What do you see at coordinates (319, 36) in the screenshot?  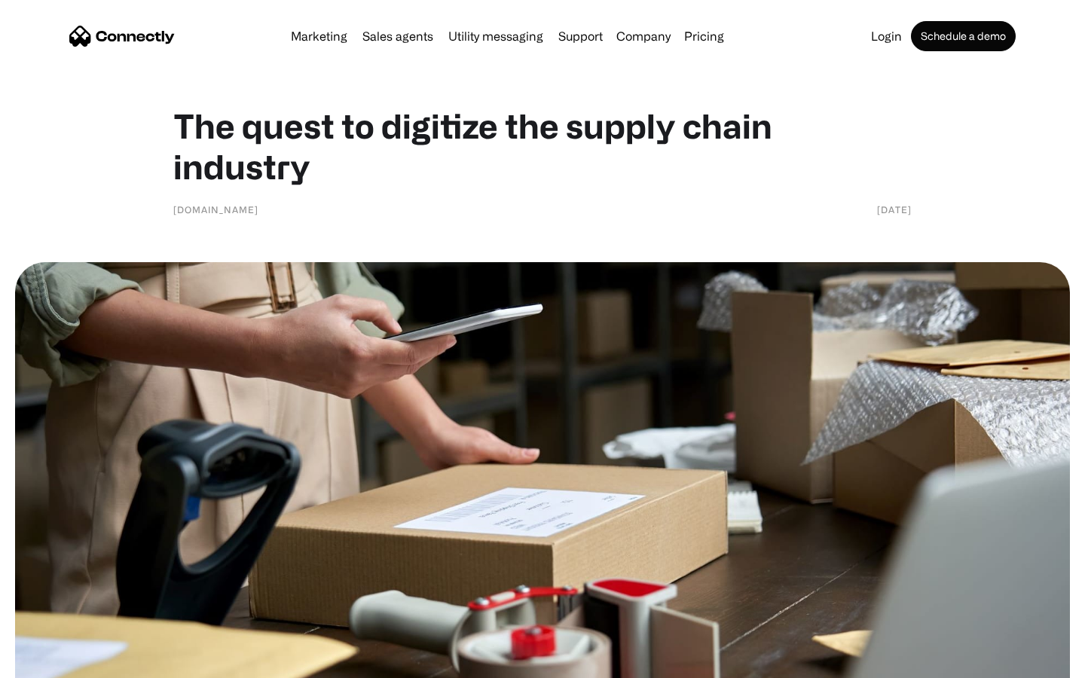 I see `a: Marketing` at bounding box center [319, 36].